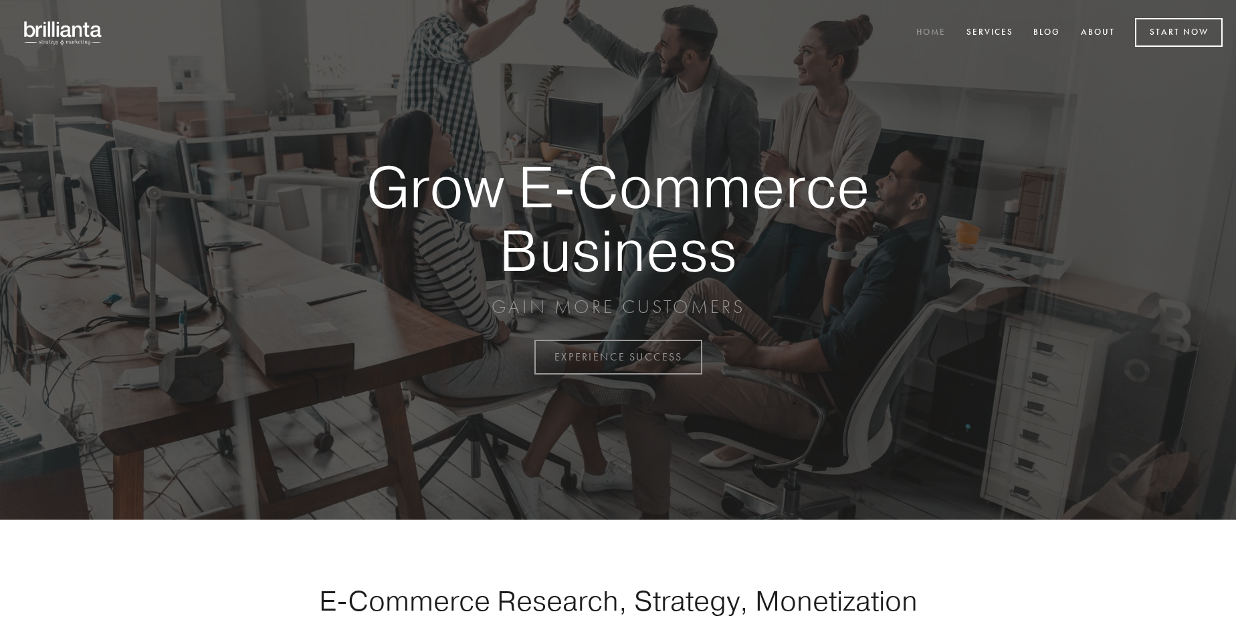  What do you see at coordinates (618, 357) in the screenshot?
I see `a: EXPERIENCE SUCCESS` at bounding box center [618, 357].